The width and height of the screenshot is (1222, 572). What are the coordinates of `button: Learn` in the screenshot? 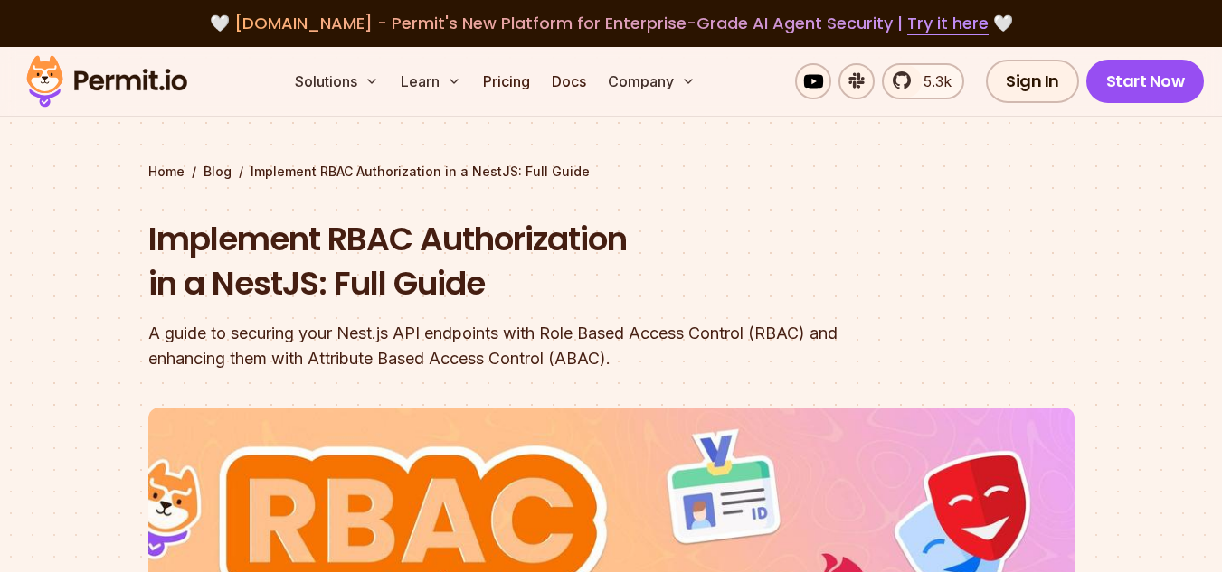 It's located at (430, 81).